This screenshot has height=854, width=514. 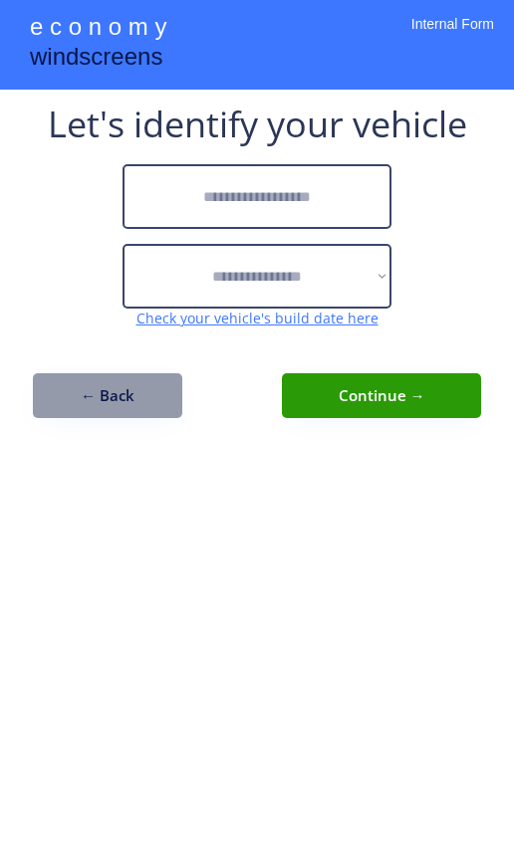 I want to click on div: Internal Form, so click(x=452, y=37).